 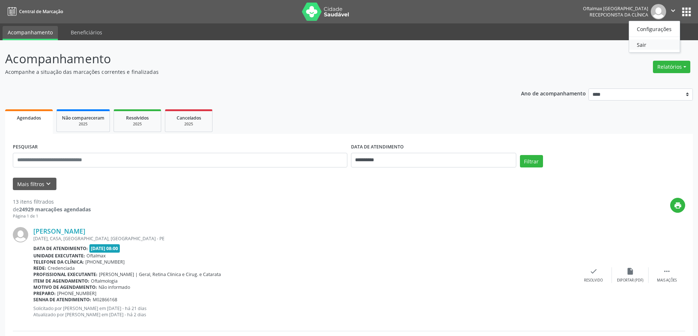 What do you see at coordinates (61, 281) in the screenshot?
I see `b: Item de agendamento:` at bounding box center [61, 281].